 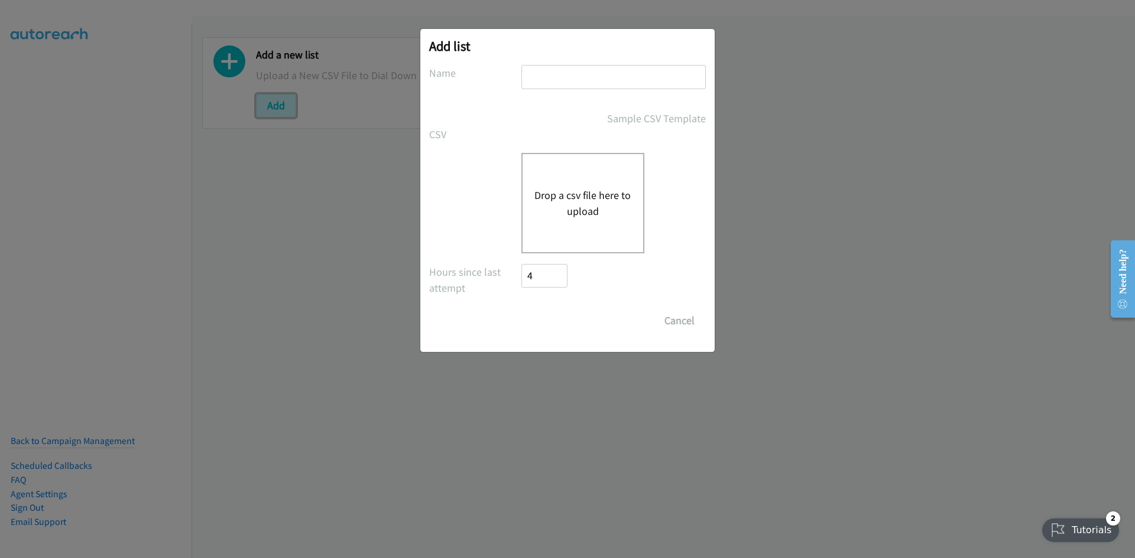 What do you see at coordinates (583, 203) in the screenshot?
I see `button: Drop a csv file here to upload` at bounding box center [583, 203].